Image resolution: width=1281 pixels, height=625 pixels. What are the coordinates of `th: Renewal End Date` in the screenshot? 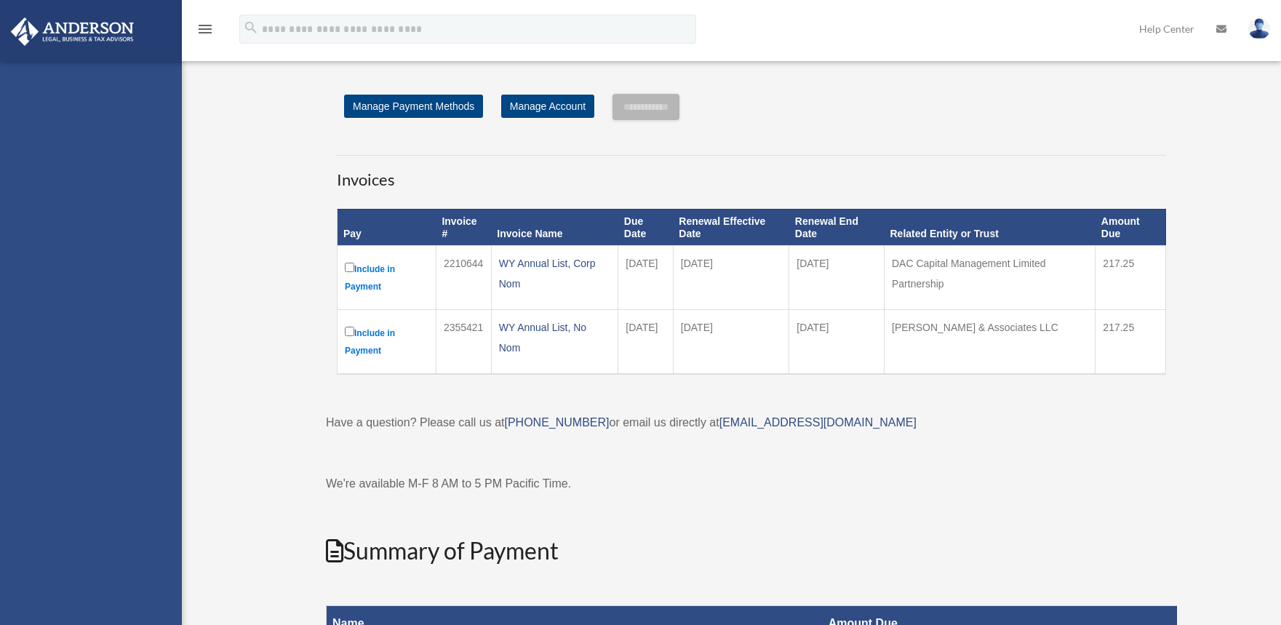 It's located at (837, 227).